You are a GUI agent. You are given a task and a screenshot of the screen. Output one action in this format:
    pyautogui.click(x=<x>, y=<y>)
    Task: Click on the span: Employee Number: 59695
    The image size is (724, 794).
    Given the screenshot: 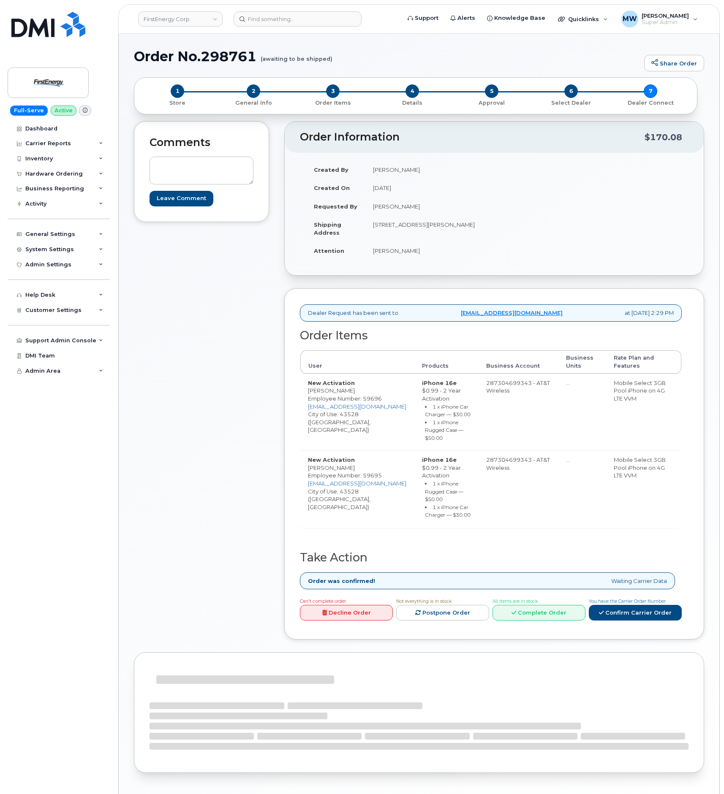 What is the action you would take?
    pyautogui.click(x=345, y=475)
    